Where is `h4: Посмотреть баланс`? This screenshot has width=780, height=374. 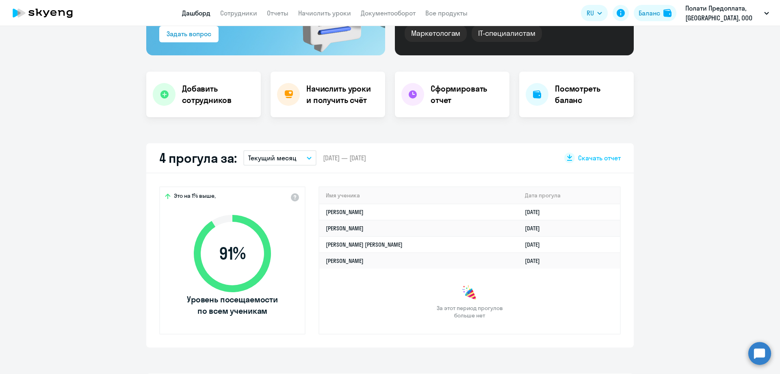
h4: Посмотреть баланс is located at coordinates (591, 94).